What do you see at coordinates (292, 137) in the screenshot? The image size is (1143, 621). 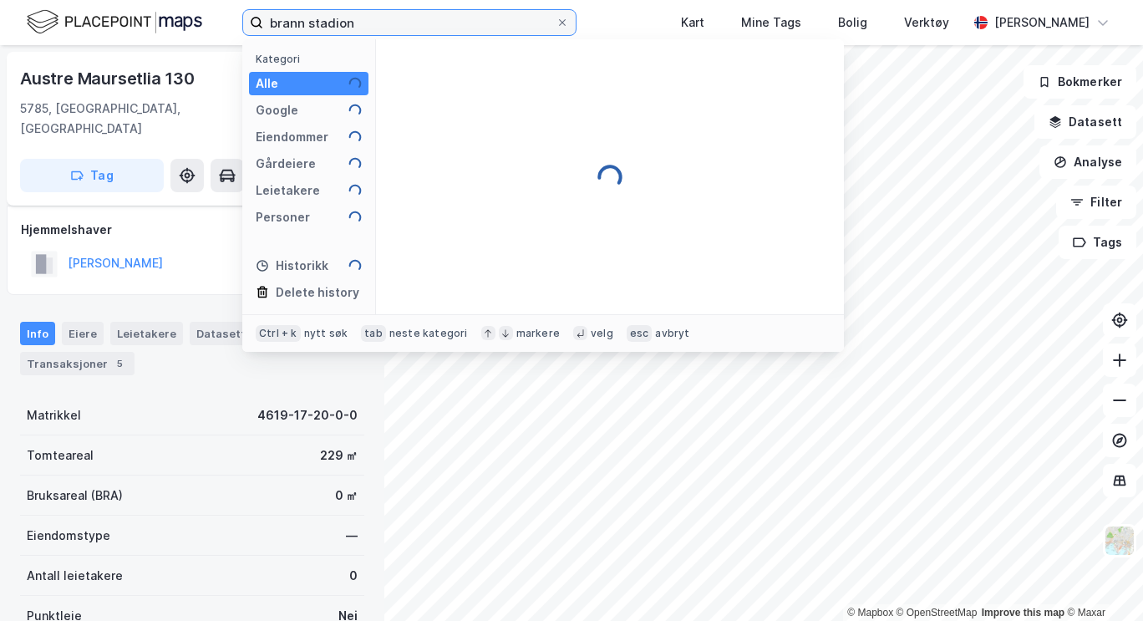 I see `div: Eiendommer` at bounding box center [292, 137].